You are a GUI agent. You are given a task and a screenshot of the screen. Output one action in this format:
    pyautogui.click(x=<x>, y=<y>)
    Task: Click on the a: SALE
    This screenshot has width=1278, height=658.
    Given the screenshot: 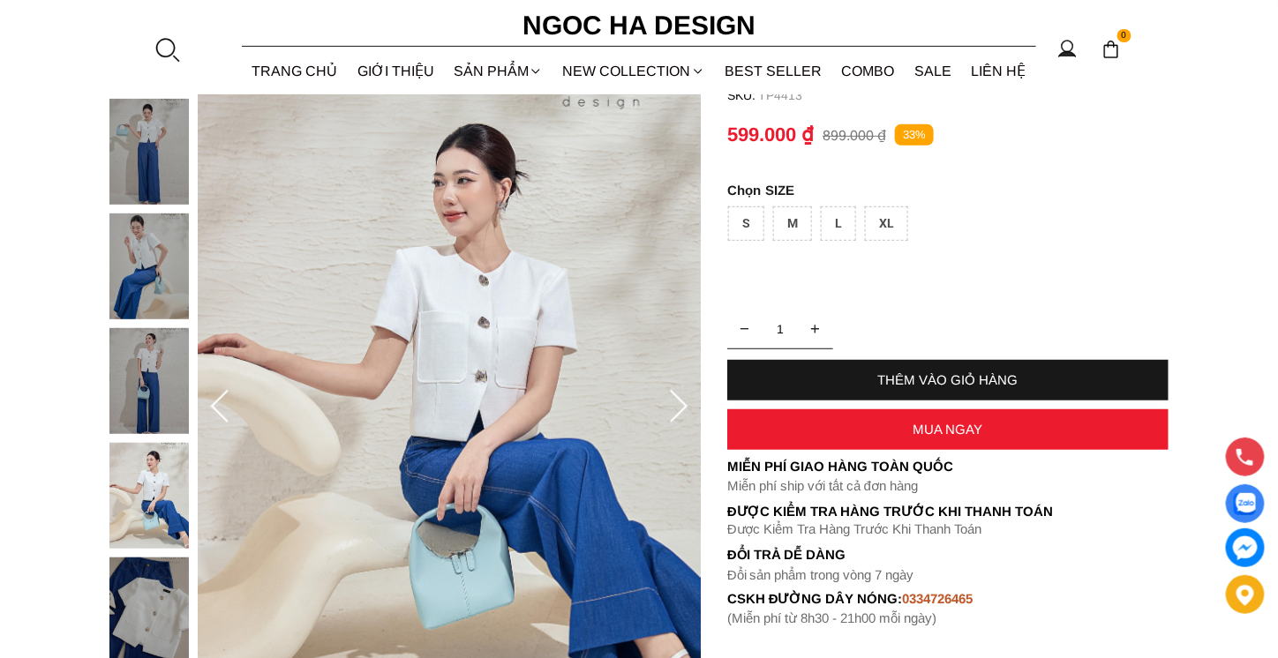 What is the action you would take?
    pyautogui.click(x=933, y=71)
    